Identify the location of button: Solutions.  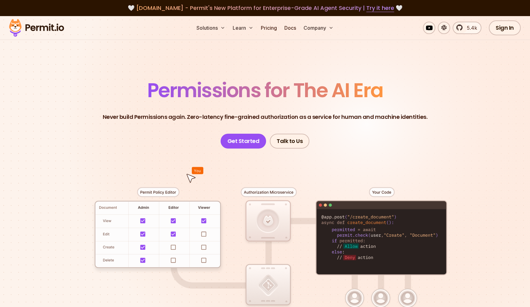
(211, 28).